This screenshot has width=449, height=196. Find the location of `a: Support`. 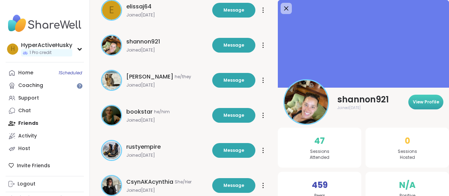

a: Support is located at coordinates (45, 98).